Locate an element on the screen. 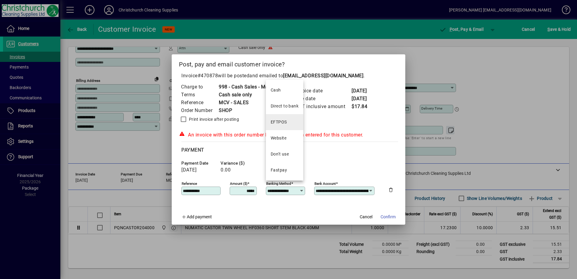 This screenshot has height=279, width=577. td: Charge to is located at coordinates (200, 87).